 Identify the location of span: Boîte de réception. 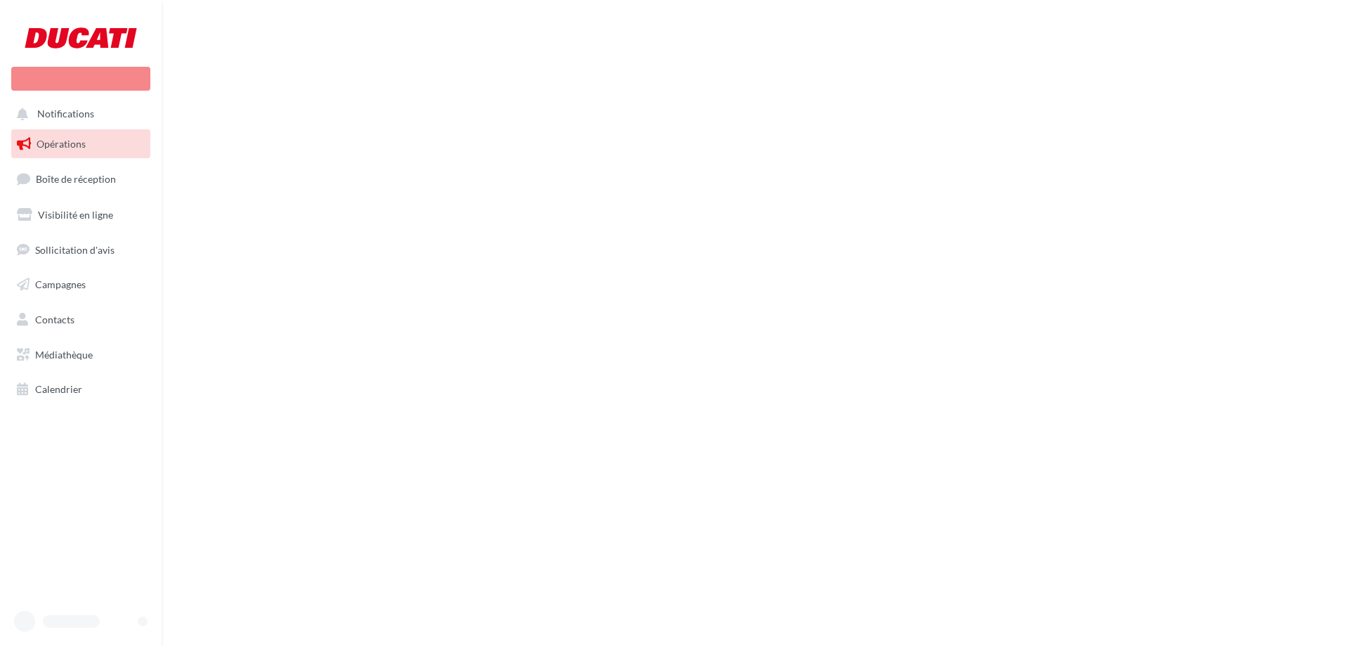
(76, 178).